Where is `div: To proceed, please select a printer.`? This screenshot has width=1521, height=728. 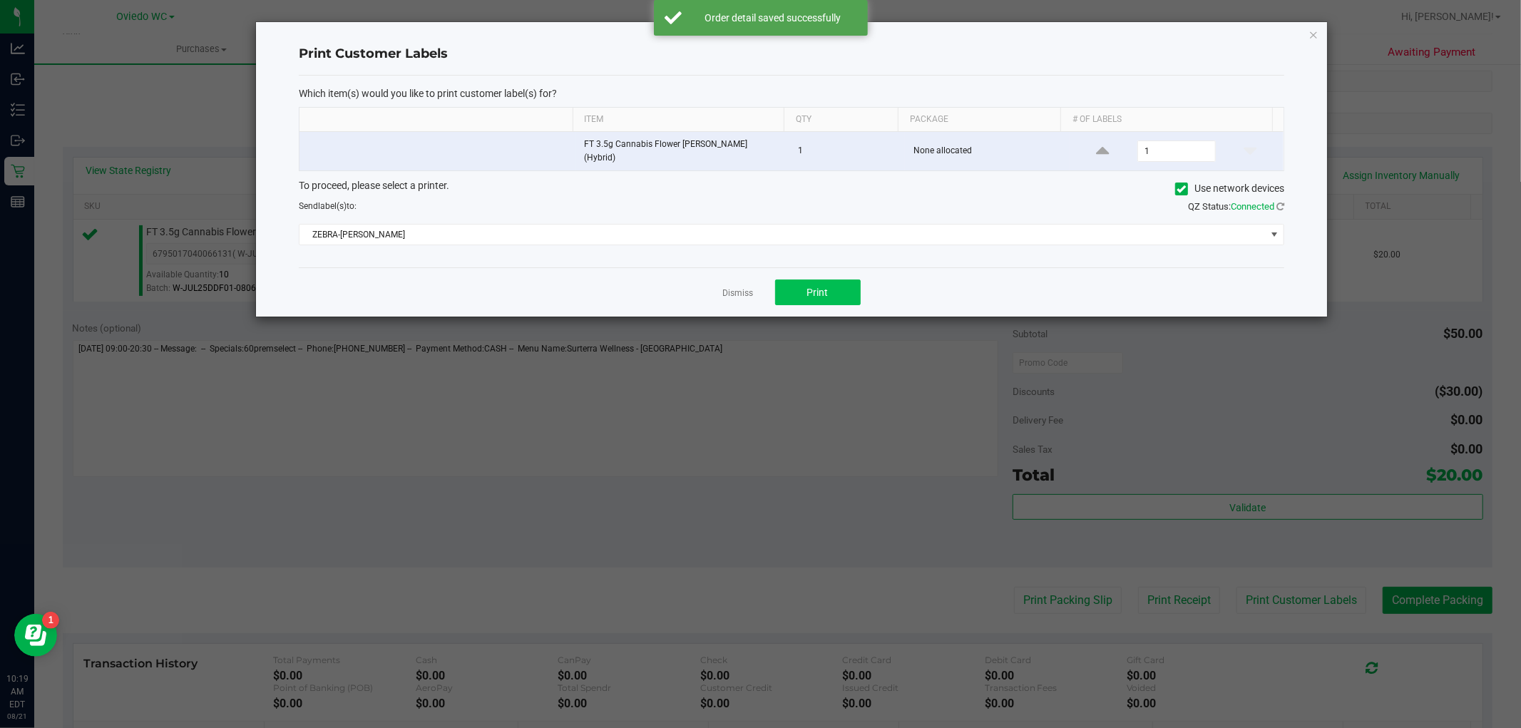
div: To proceed, please select a printer. is located at coordinates (792, 189).